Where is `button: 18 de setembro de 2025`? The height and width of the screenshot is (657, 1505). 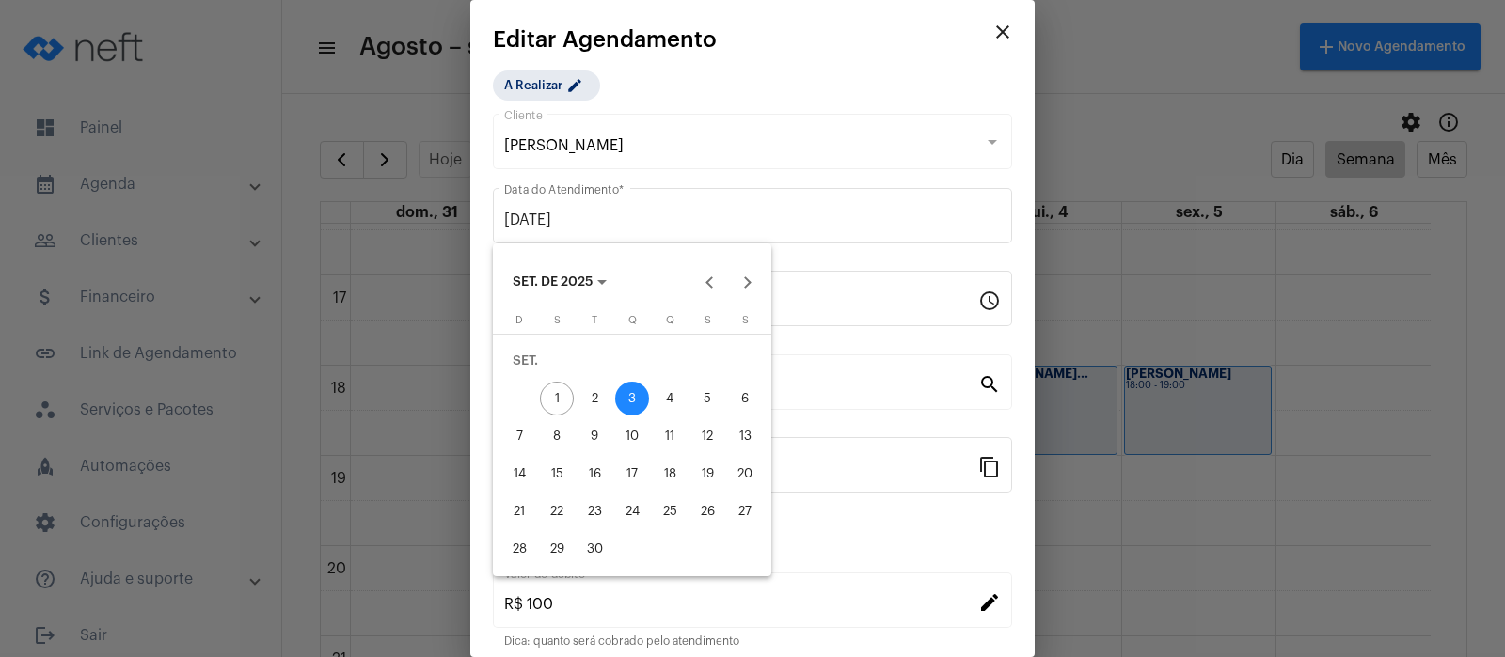 button: 18 de setembro de 2025 is located at coordinates (670, 474).